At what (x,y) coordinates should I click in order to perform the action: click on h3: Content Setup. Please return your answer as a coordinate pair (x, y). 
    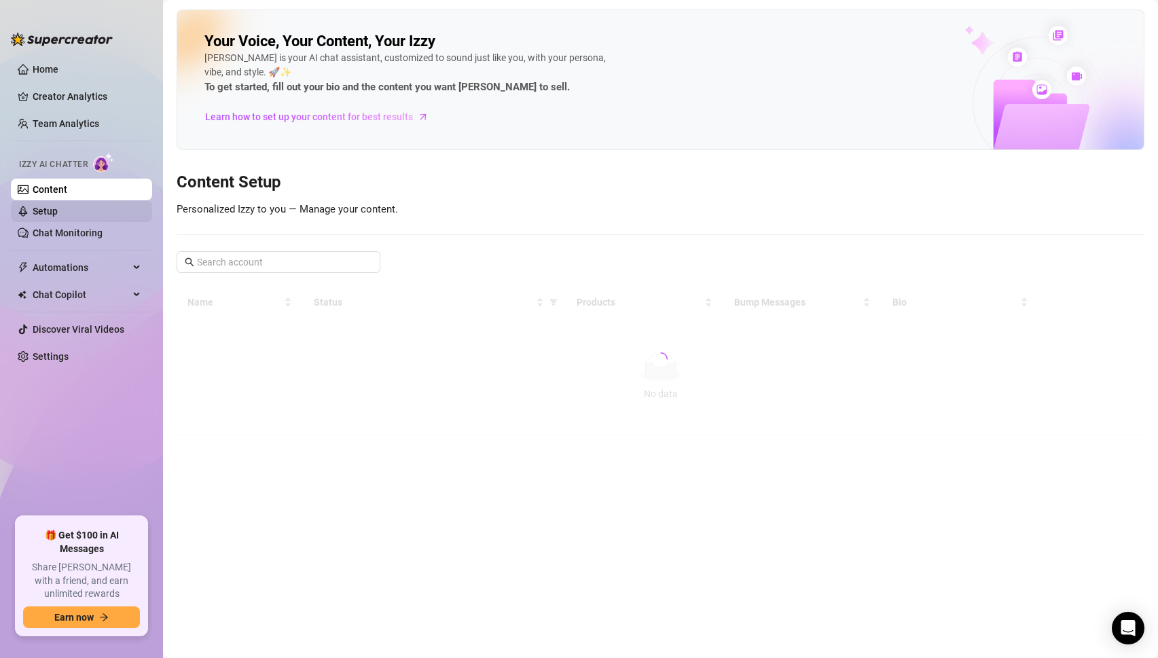
    Looking at the image, I should click on (660, 183).